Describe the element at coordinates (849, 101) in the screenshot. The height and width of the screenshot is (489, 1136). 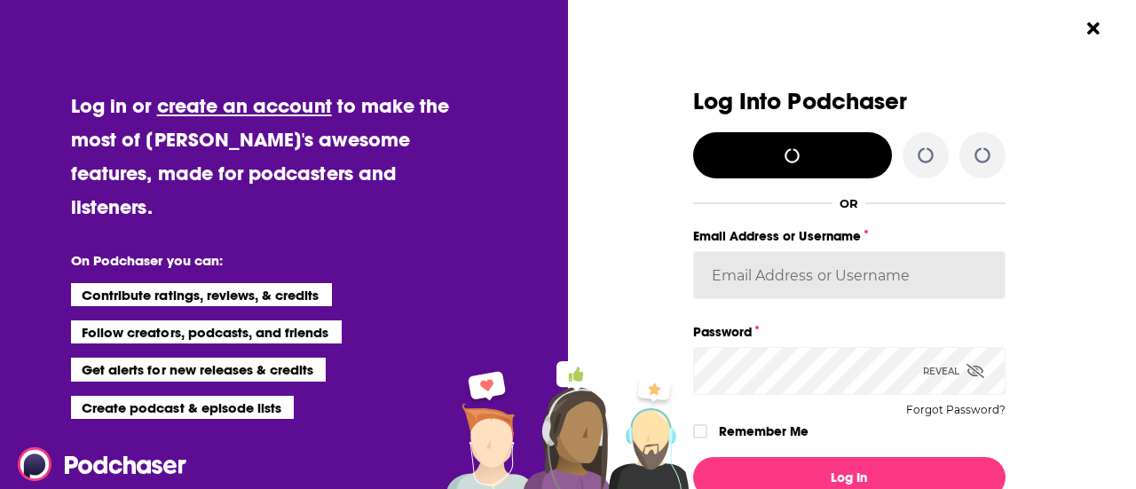
I see `h3: Log Into Podchaser` at that location.